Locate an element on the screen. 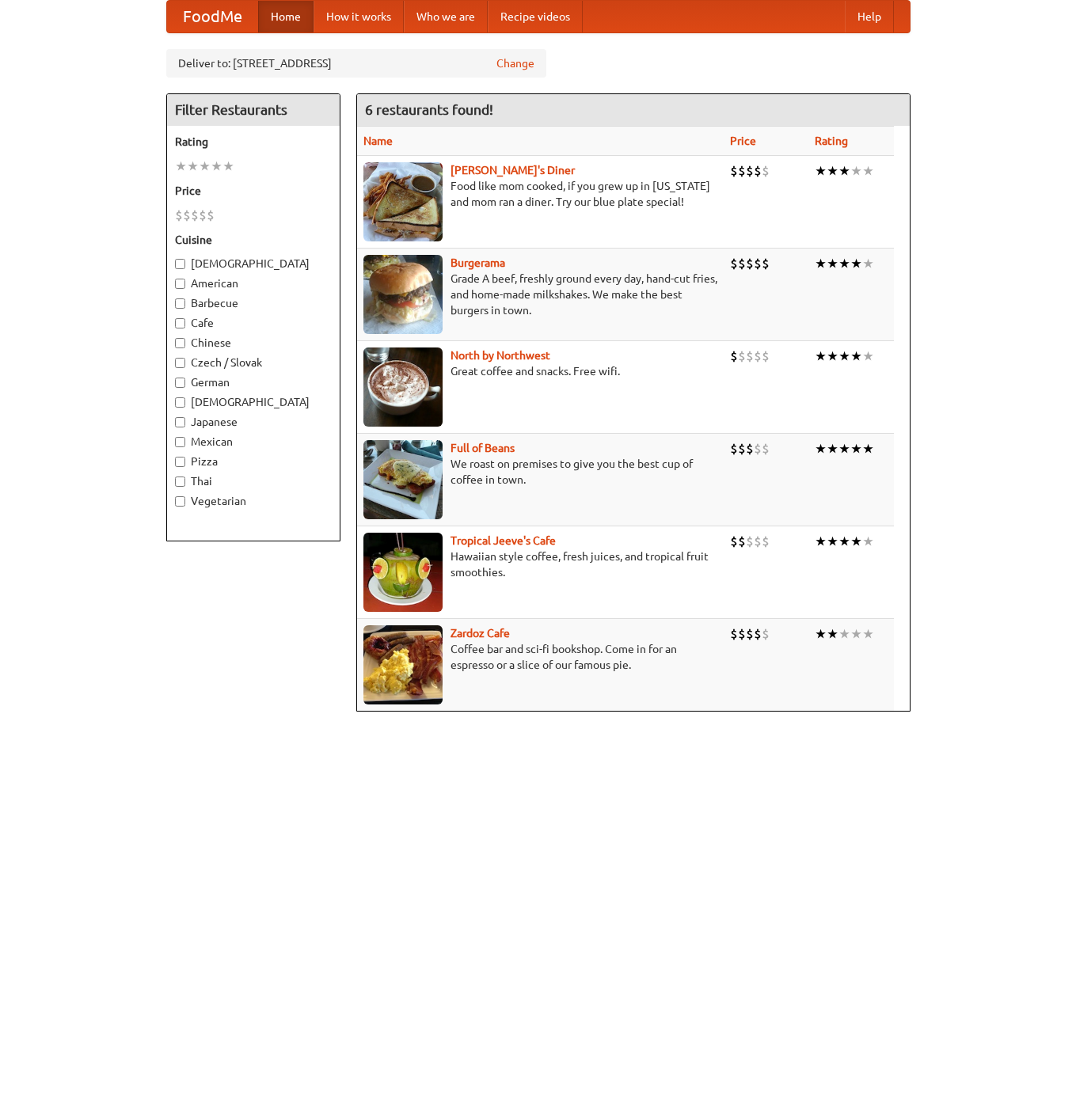 This screenshot has width=1076, height=1120. a: Rating is located at coordinates (831, 141).